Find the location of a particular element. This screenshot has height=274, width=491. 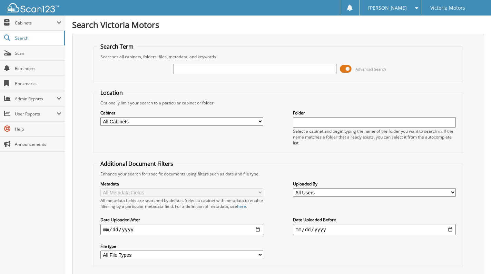

span: Search is located at coordinates (38, 38).